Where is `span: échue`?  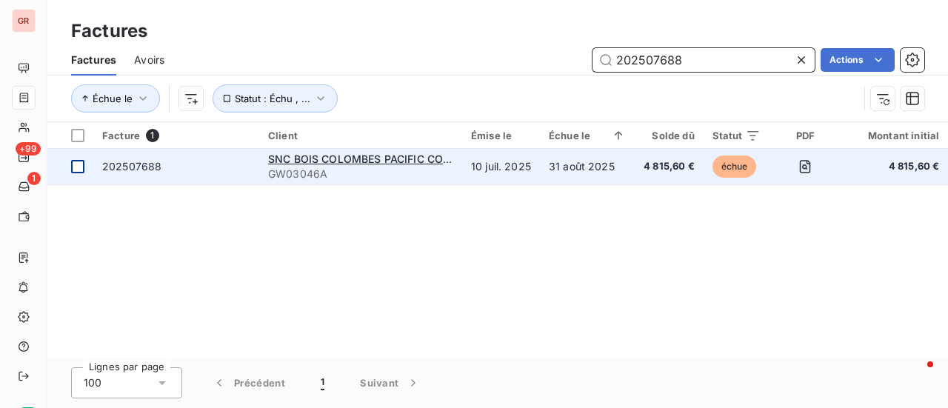 span: échue is located at coordinates (735, 167).